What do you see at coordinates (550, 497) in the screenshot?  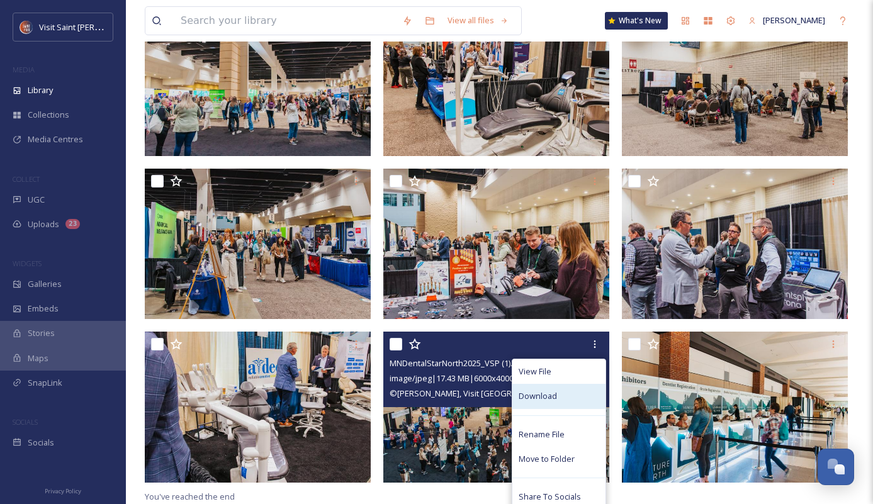 I see `span: Share To Socials` at bounding box center [550, 497].